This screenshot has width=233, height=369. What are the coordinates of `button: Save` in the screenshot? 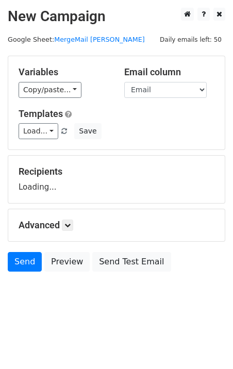 It's located at (88, 131).